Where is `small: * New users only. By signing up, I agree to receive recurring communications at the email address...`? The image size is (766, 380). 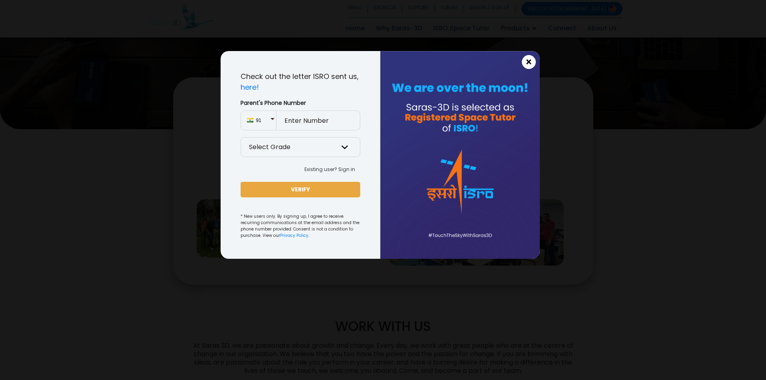
small: * New users only. By signing up, I agree to receive recurring communications at the email address... is located at coordinates (300, 226).